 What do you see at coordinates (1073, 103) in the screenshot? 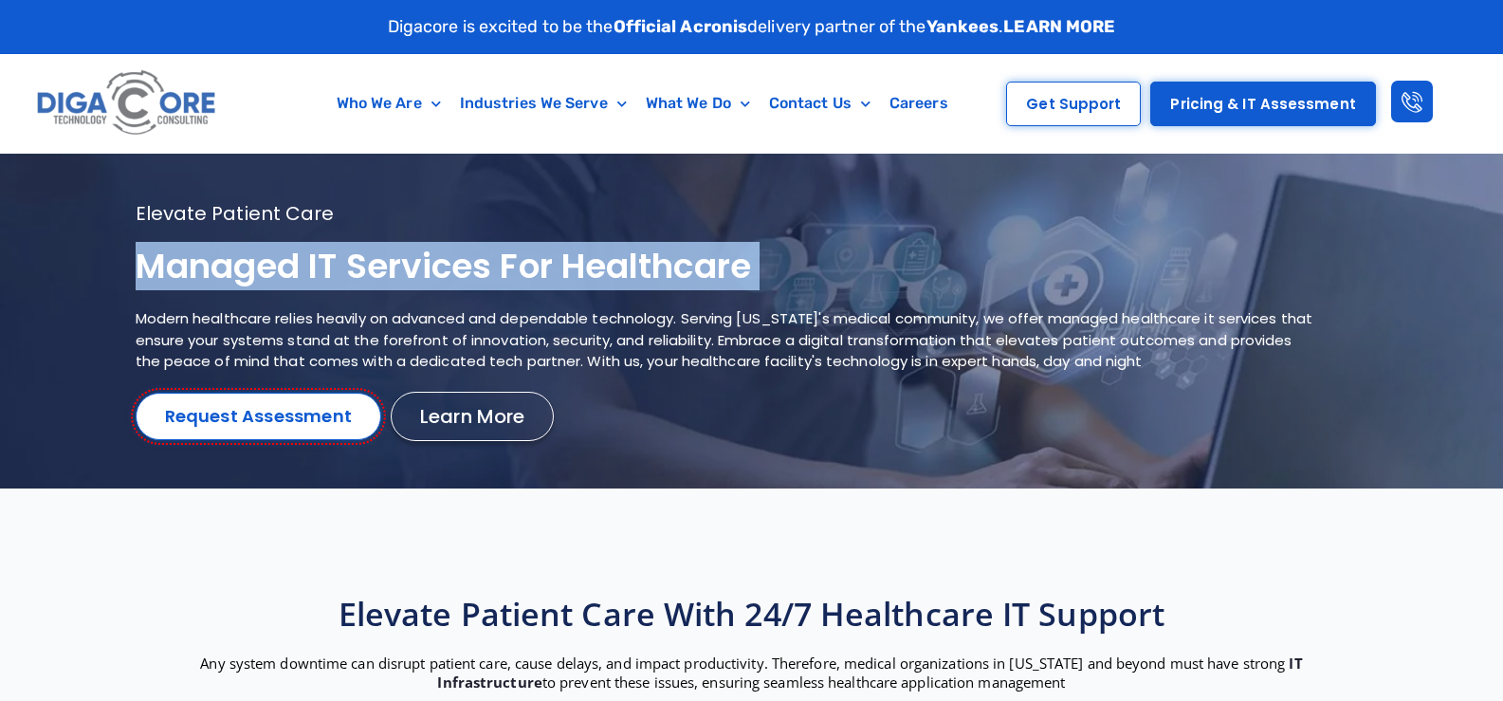
I see `span: Get Support` at bounding box center [1073, 103].